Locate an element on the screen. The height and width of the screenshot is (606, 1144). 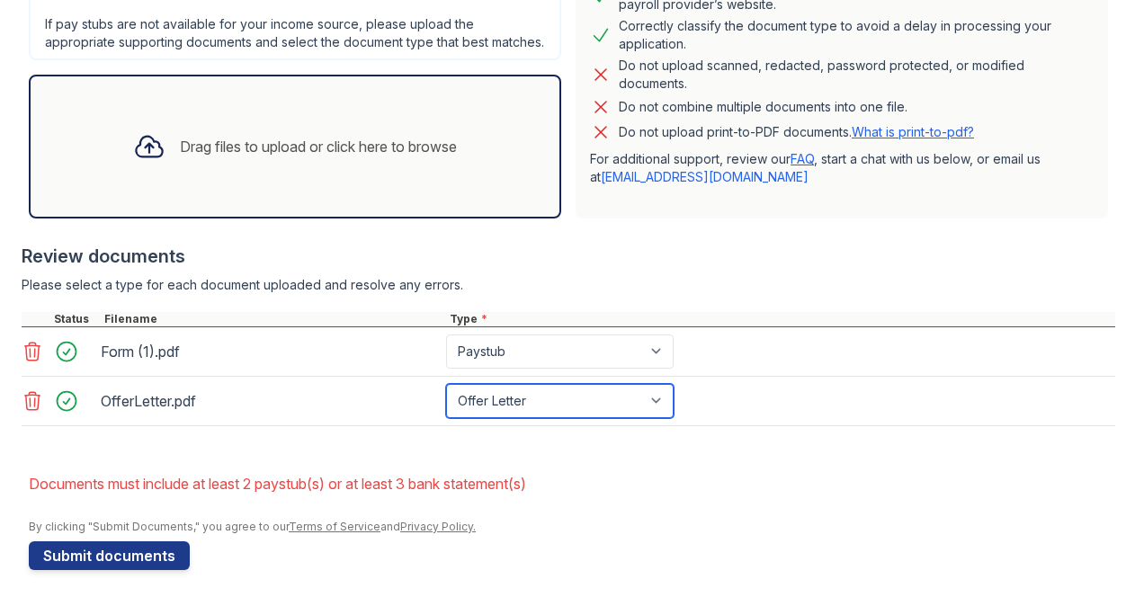
p: Do not upload print-to-PDF documents. is located at coordinates (796, 132).